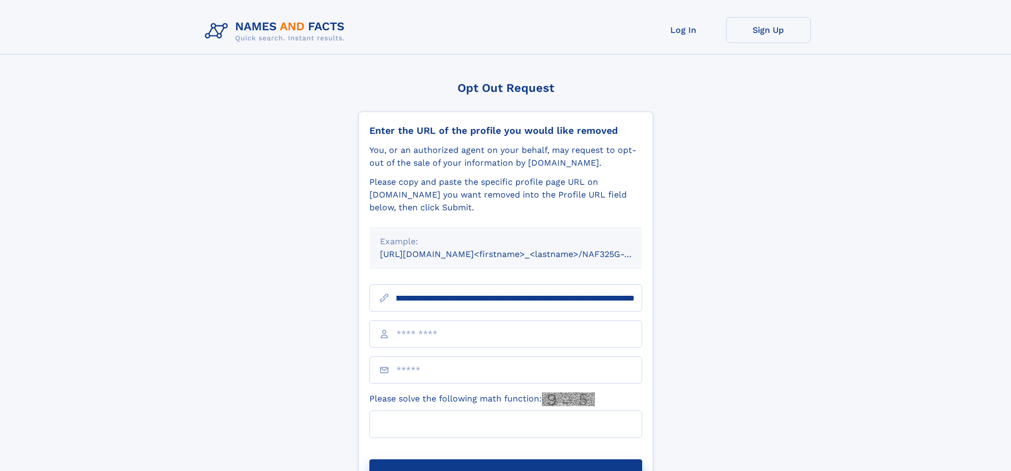  Describe the element at coordinates (277, 31) in the screenshot. I see `img: Logo Names and Facts` at that location.